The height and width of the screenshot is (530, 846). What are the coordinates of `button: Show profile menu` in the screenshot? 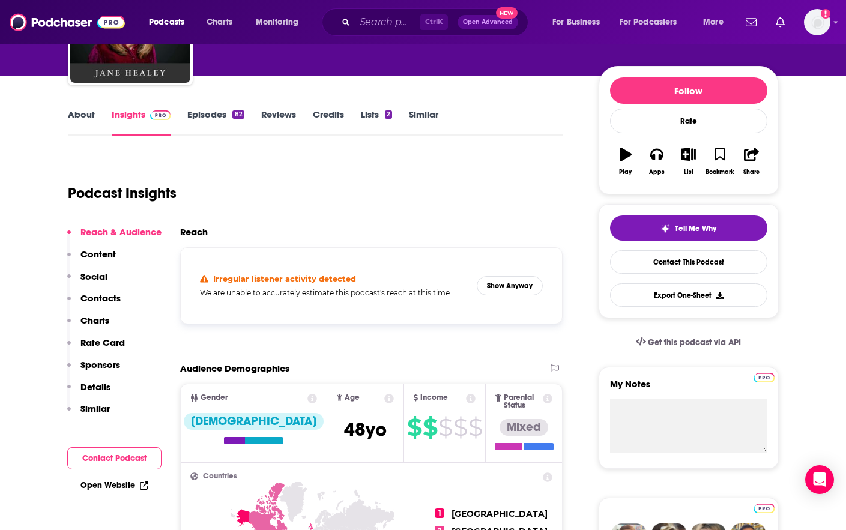 It's located at (817, 22).